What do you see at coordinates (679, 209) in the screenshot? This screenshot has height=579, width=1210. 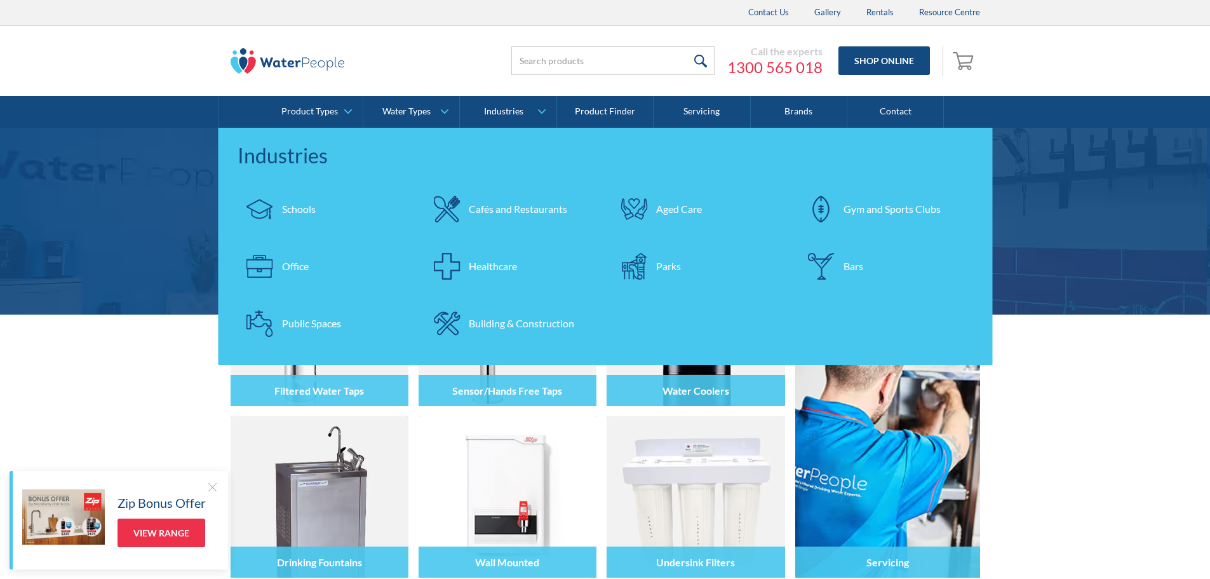 I see `div: Aged Care` at bounding box center [679, 209].